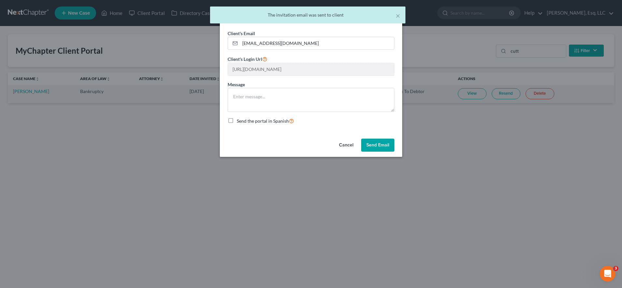 The width and height of the screenshot is (622, 288). What do you see at coordinates (247, 59) in the screenshot?
I see `label: Client's Login Url` at bounding box center [247, 59].